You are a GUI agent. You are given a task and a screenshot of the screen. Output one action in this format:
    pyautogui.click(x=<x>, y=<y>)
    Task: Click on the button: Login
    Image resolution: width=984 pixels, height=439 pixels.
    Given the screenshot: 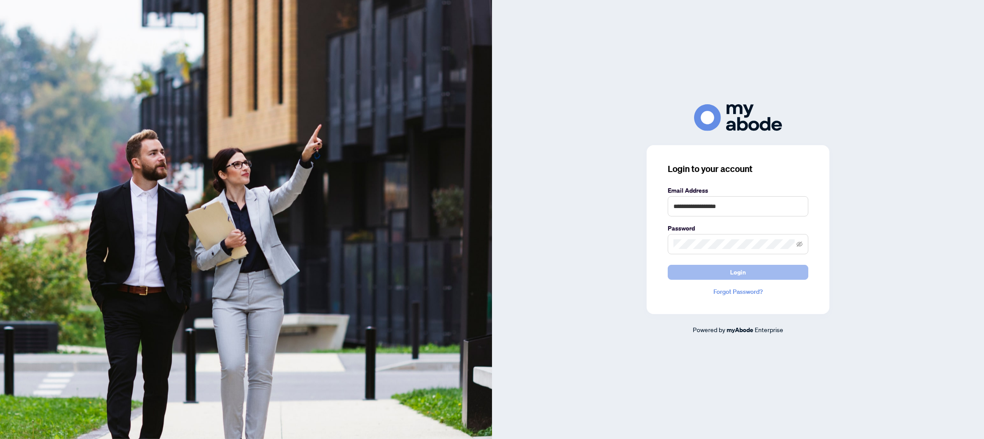 What is the action you would take?
    pyautogui.click(x=738, y=272)
    